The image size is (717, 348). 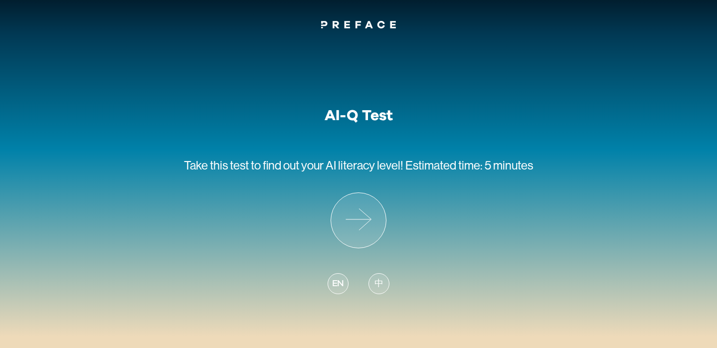 I want to click on span: Estimated time: 5 minutes, so click(x=469, y=165).